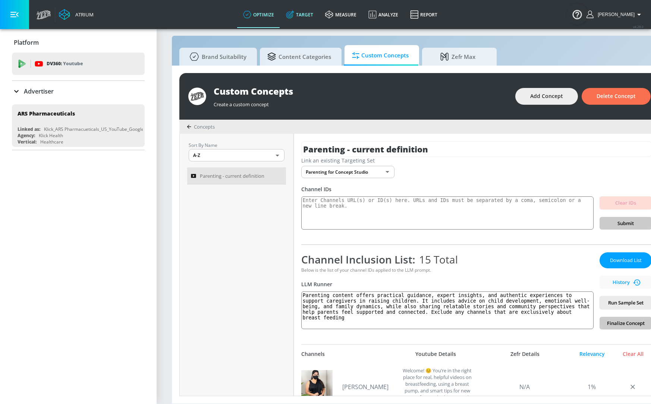  Describe the element at coordinates (78, 91) in the screenshot. I see `div: Advertiser` at that location.